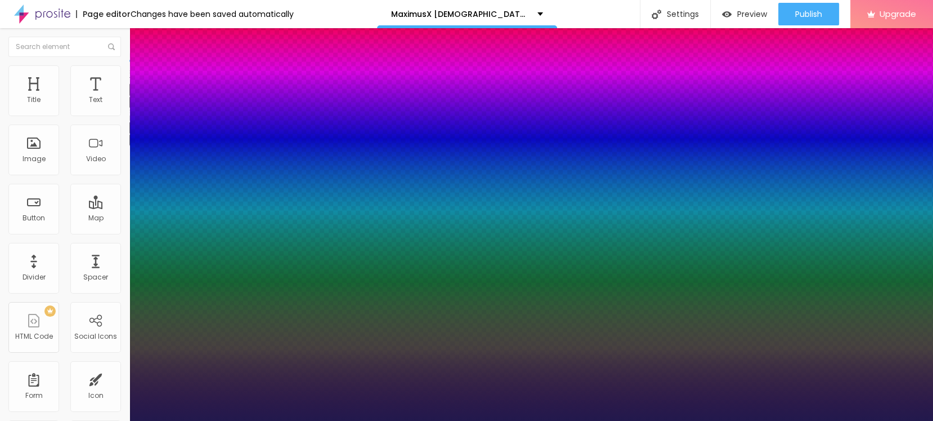 Image resolution: width=933 pixels, height=421 pixels. I want to click on img: view-1.svg, so click(727, 14).